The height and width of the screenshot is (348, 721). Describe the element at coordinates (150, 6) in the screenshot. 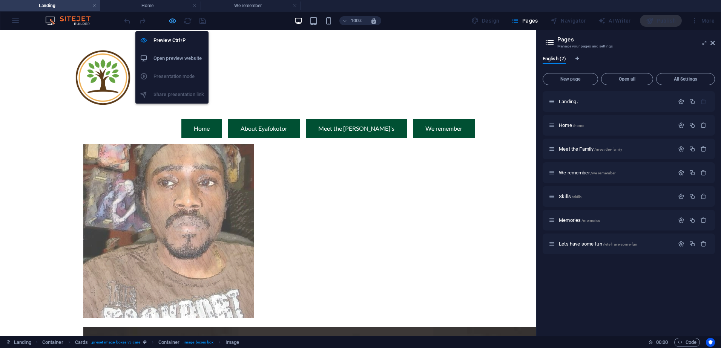

I see `h4: Home` at that location.